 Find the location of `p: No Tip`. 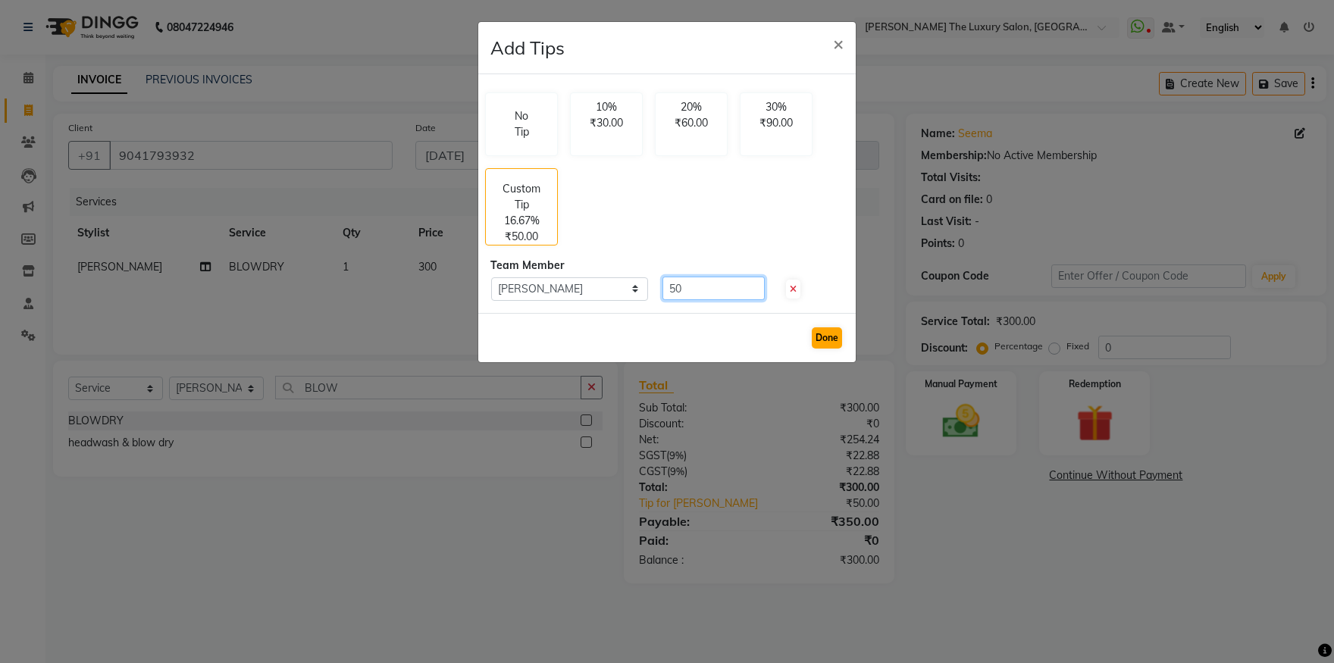

p: No Tip is located at coordinates (522, 124).